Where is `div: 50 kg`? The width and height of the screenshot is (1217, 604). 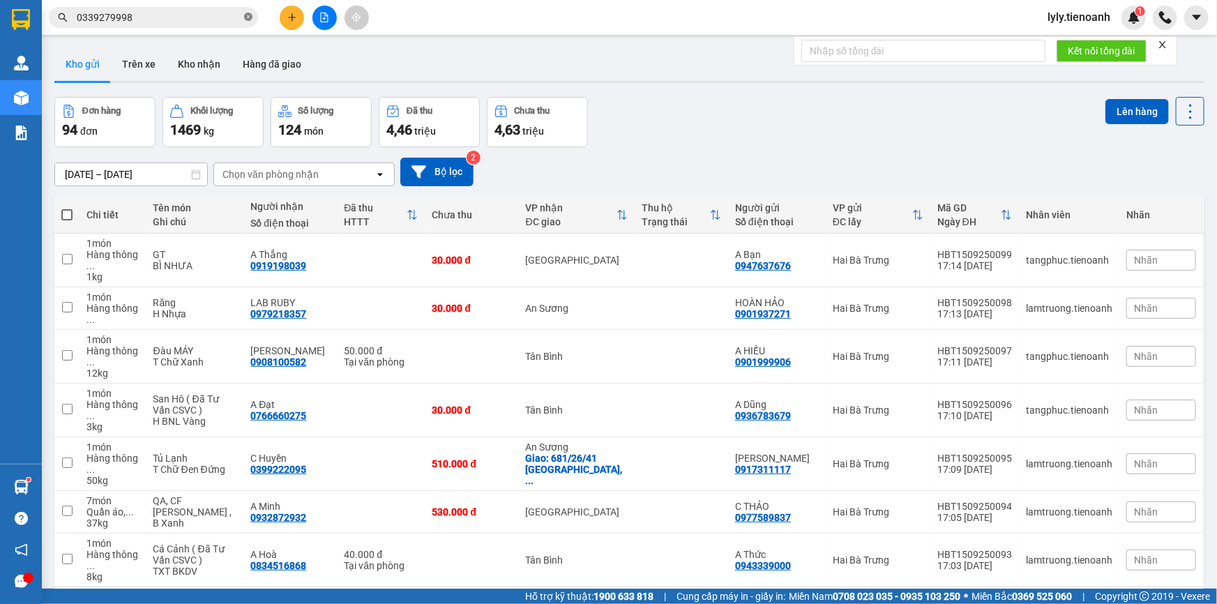
div: 50 kg is located at coordinates (113, 480).